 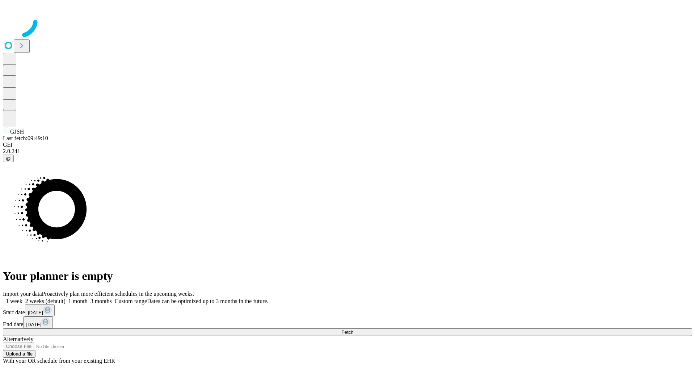 What do you see at coordinates (118, 293) in the screenshot?
I see `span: Proactively plan more efficient schedules in the upcoming weeks.` at bounding box center [118, 293].